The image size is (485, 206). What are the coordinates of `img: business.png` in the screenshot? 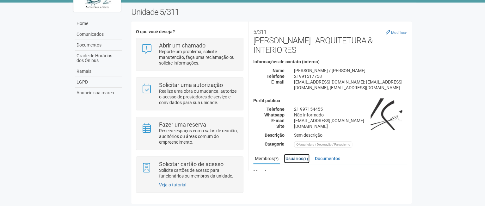 It's located at (387, 114).